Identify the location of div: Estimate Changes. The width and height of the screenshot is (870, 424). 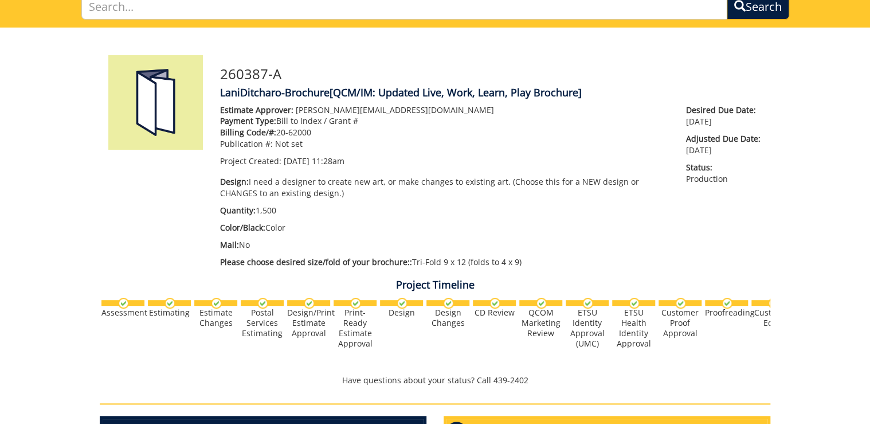
(216, 318).